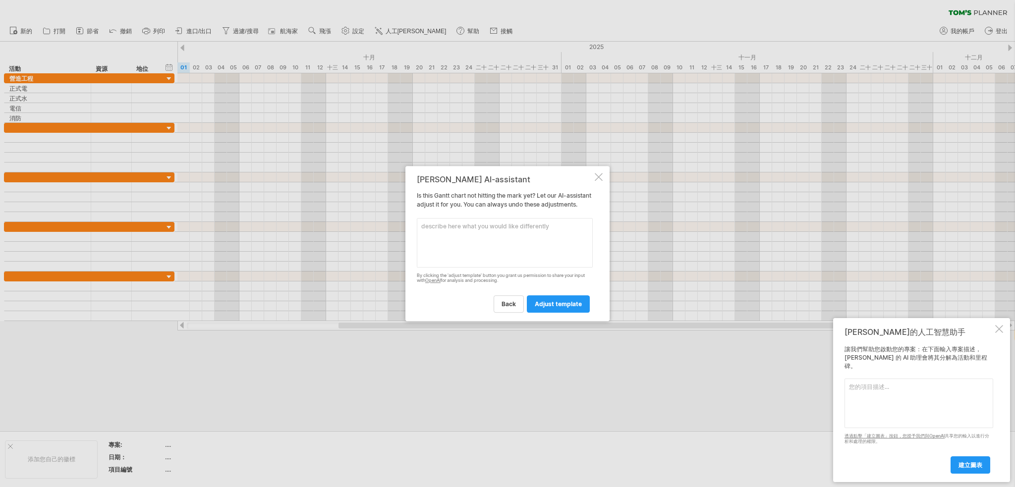 This screenshot has width=1015, height=487. I want to click on span: adjust template, so click(558, 304).